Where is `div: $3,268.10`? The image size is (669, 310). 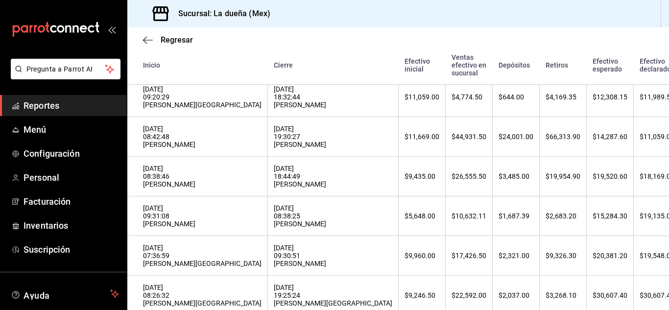 div: $3,268.10 is located at coordinates (563, 295).